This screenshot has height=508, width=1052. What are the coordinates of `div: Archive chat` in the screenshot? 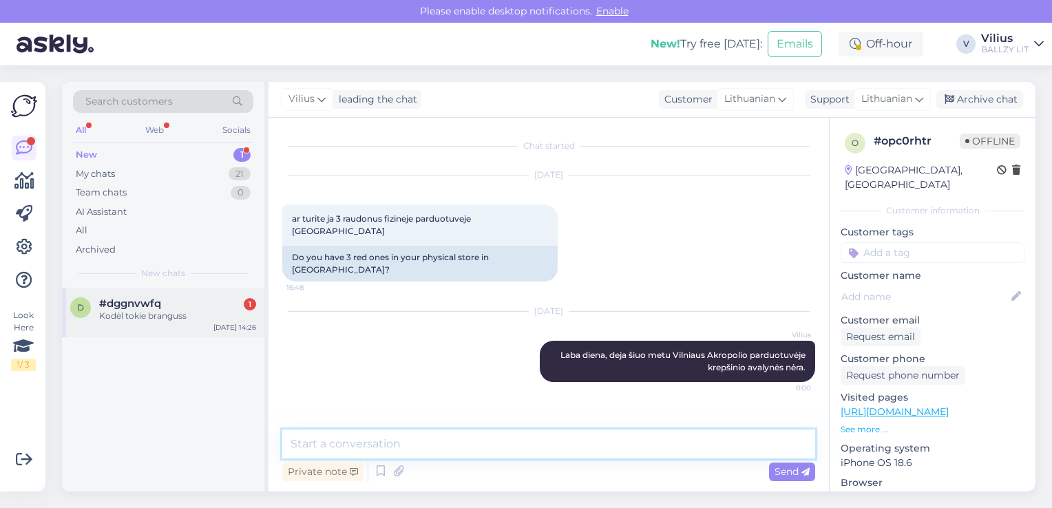 It's located at (980, 99).